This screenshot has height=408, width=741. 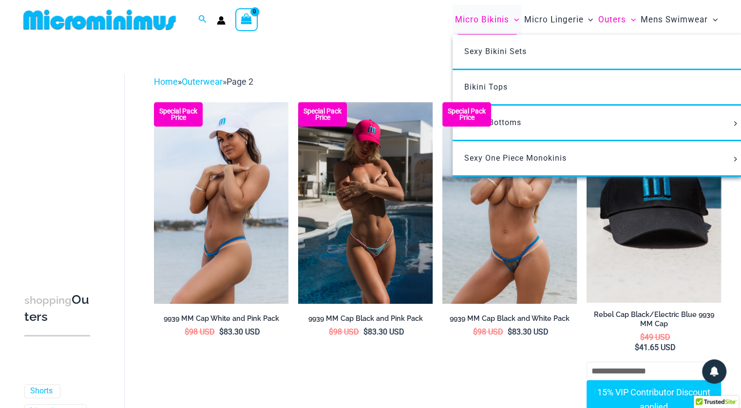 I want to click on span: Micro Bikinis, so click(x=482, y=19).